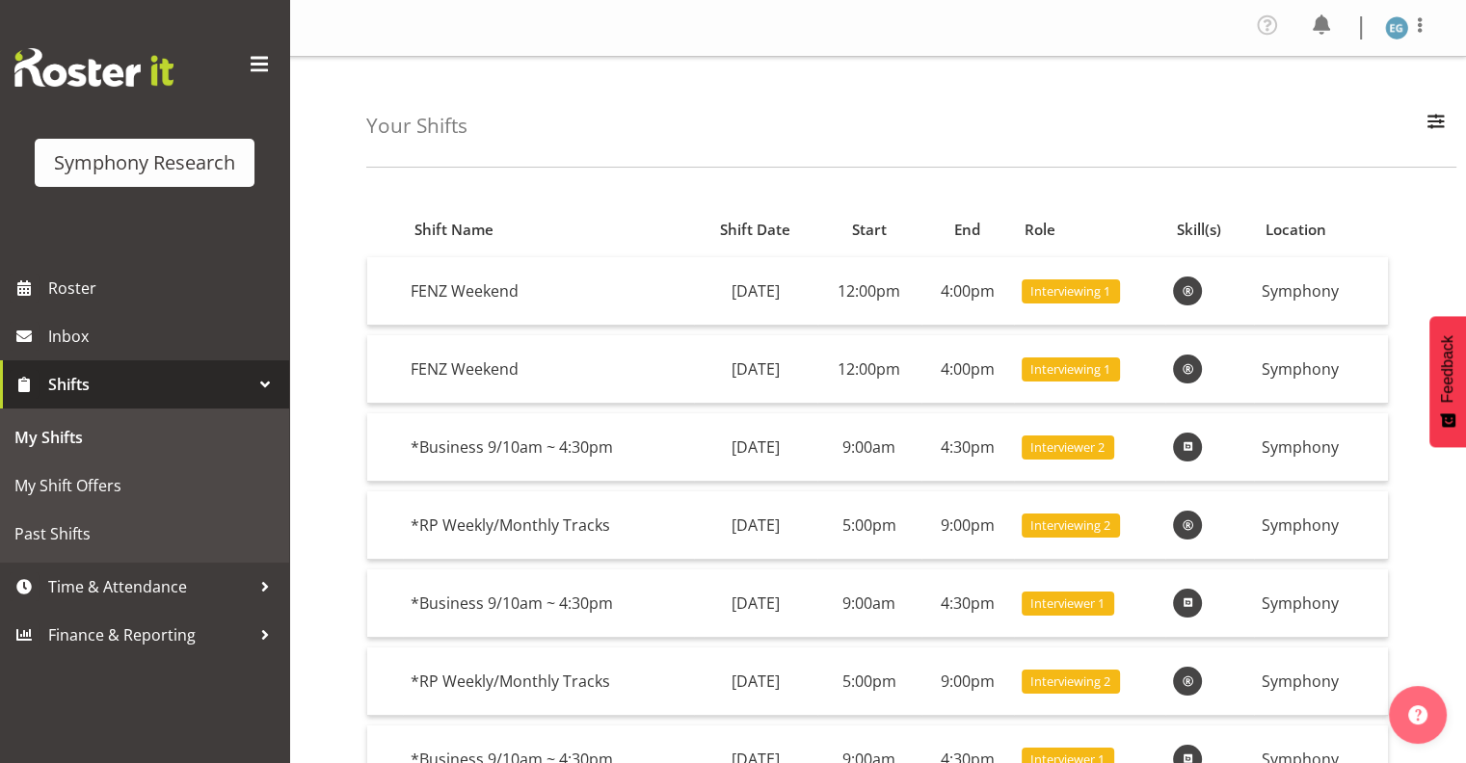 The height and width of the screenshot is (763, 1466). Describe the element at coordinates (149, 385) in the screenshot. I see `span: Shifts` at that location.